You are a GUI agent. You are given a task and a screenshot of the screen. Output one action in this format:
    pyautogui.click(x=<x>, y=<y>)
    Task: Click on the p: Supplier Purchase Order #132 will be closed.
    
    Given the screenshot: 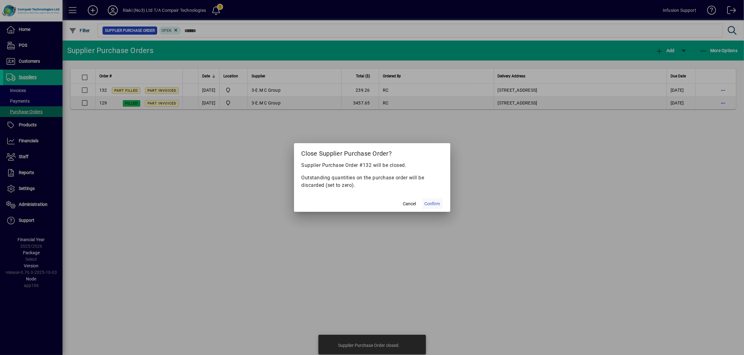 What is the action you would take?
    pyautogui.click(x=372, y=166)
    